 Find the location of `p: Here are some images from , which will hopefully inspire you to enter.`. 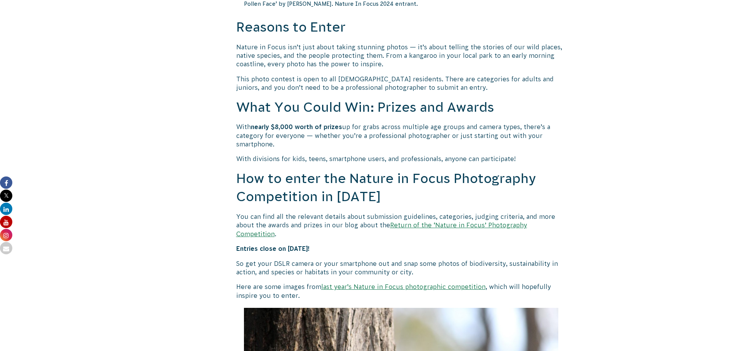

p: Here are some images from , which will hopefully inspire you to enter. is located at coordinates (401, 291).